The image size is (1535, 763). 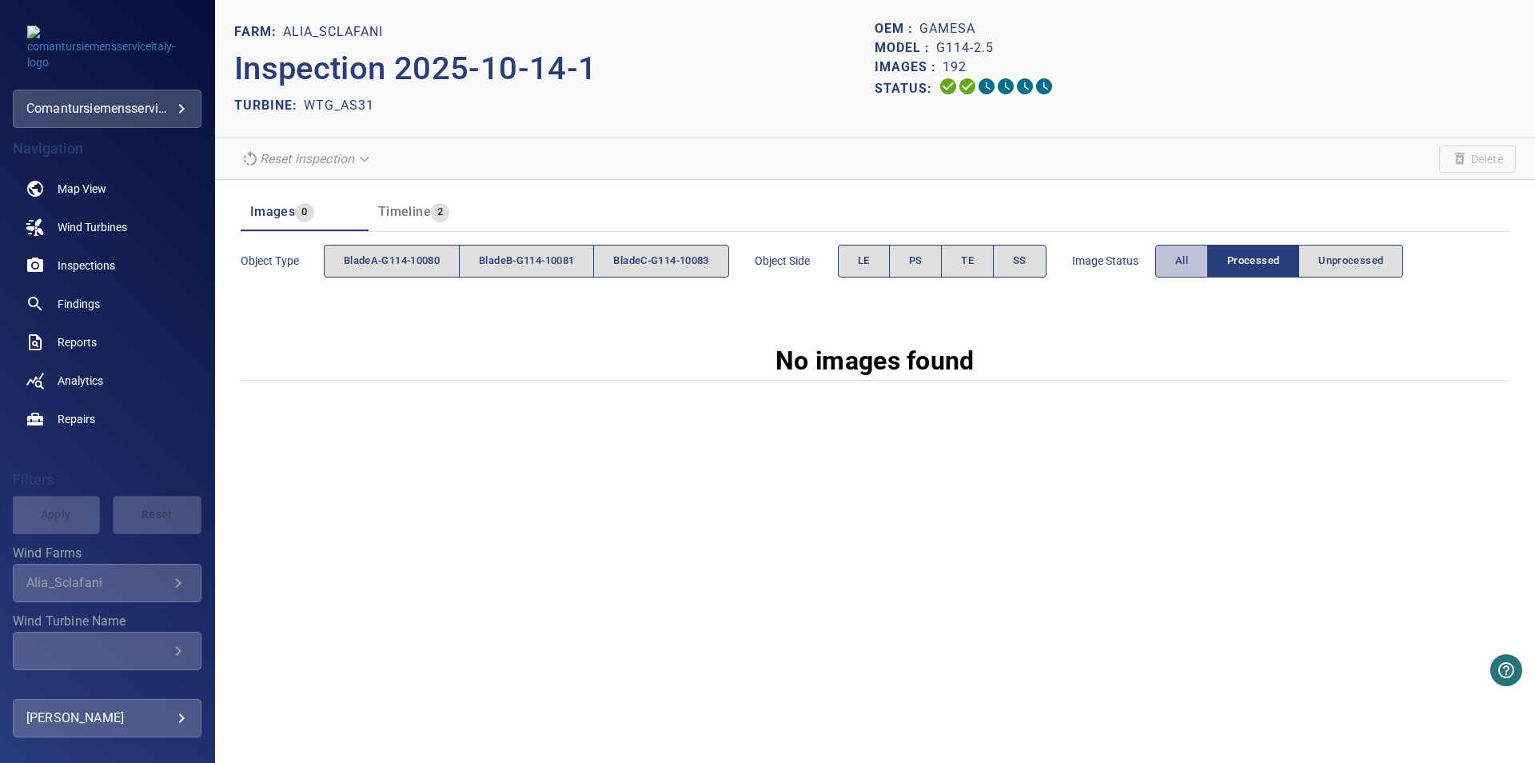 What do you see at coordinates (107, 381) in the screenshot?
I see `a: analytics noActive` at bounding box center [107, 381].